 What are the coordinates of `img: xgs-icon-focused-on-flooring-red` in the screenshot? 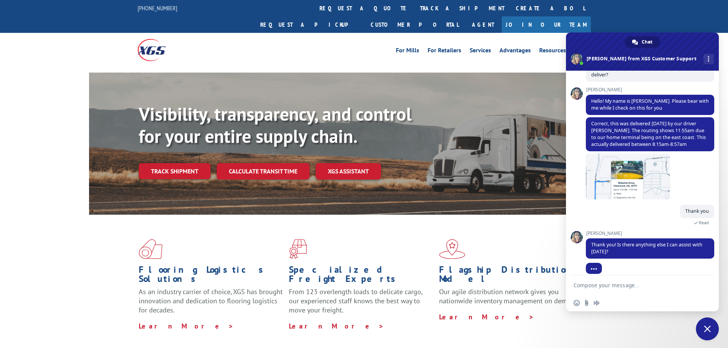 It's located at (298, 249).